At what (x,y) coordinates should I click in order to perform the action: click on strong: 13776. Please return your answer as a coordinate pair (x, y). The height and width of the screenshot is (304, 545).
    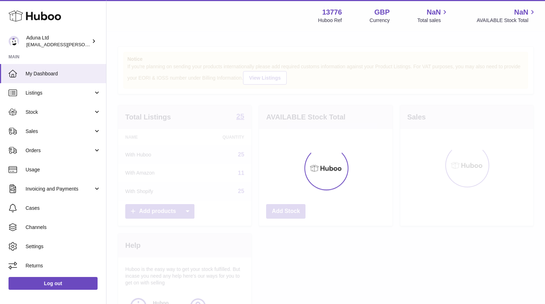
    Looking at the image, I should click on (332, 12).